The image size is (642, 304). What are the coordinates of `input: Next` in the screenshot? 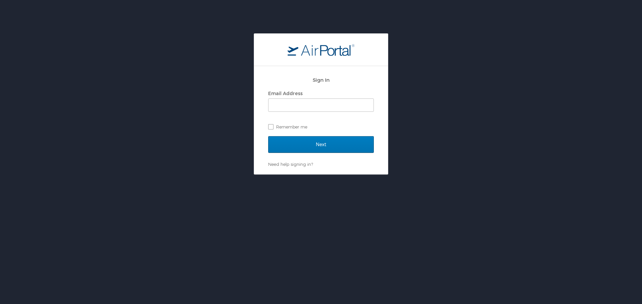 It's located at (321, 145).